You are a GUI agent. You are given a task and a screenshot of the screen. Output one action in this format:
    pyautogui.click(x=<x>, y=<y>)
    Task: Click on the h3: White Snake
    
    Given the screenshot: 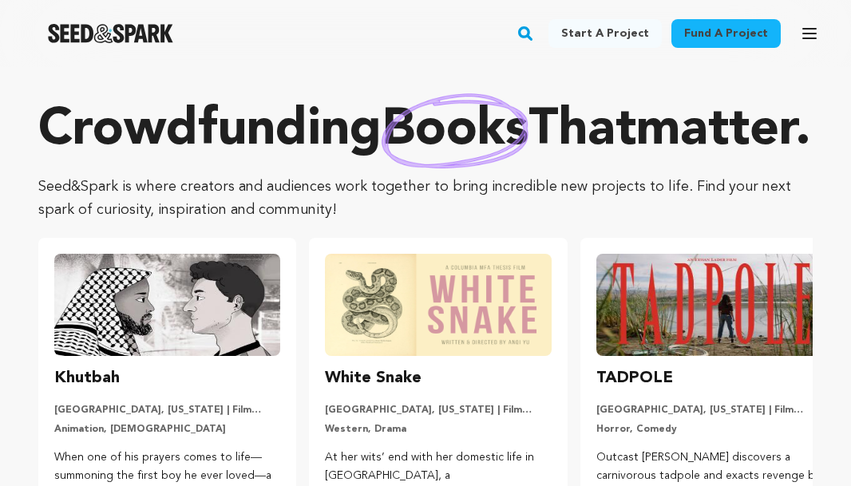 What is the action you would take?
    pyautogui.click(x=373, y=378)
    